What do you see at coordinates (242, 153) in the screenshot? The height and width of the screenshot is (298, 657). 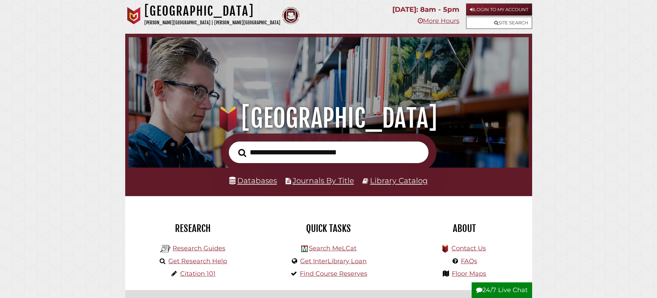 I see `i: Search` at bounding box center [242, 153].